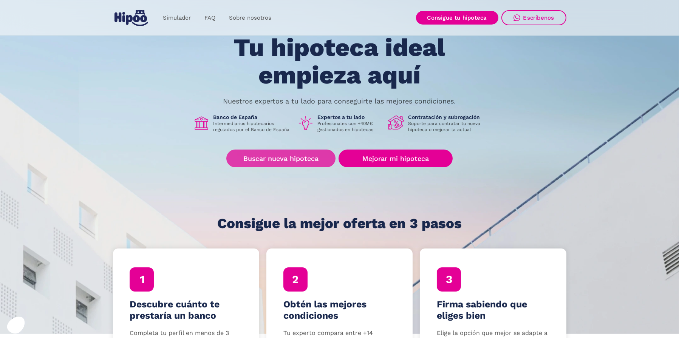 The width and height of the screenshot is (679, 338). What do you see at coordinates (339, 310) in the screenshot?
I see `h4: Obtén las mejores condiciones` at bounding box center [339, 310].